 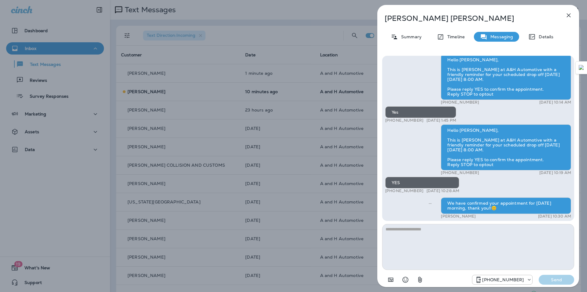 I want to click on div: Yes, so click(x=421, y=112).